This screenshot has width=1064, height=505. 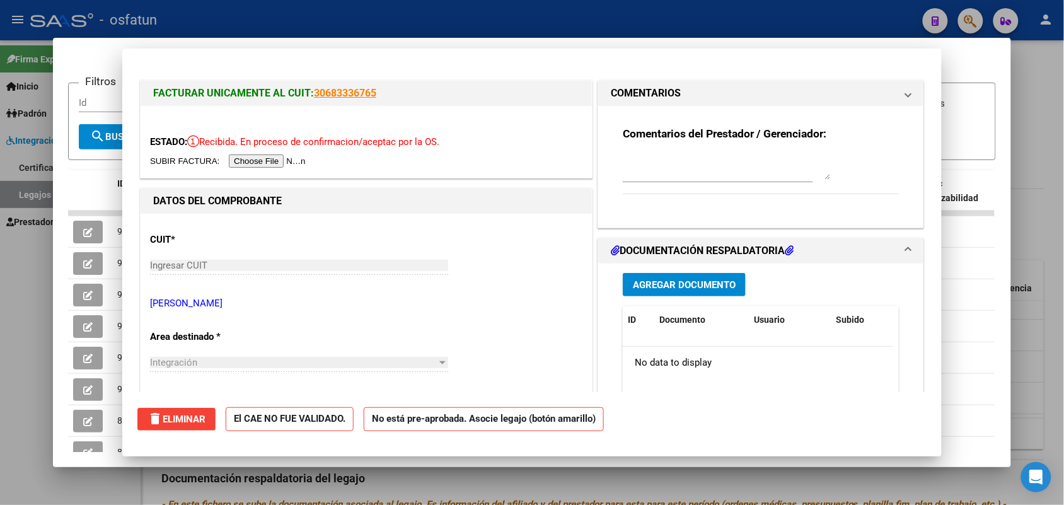 What do you see at coordinates (100, 81) in the screenshot?
I see `h3: Filtros` at bounding box center [100, 81].